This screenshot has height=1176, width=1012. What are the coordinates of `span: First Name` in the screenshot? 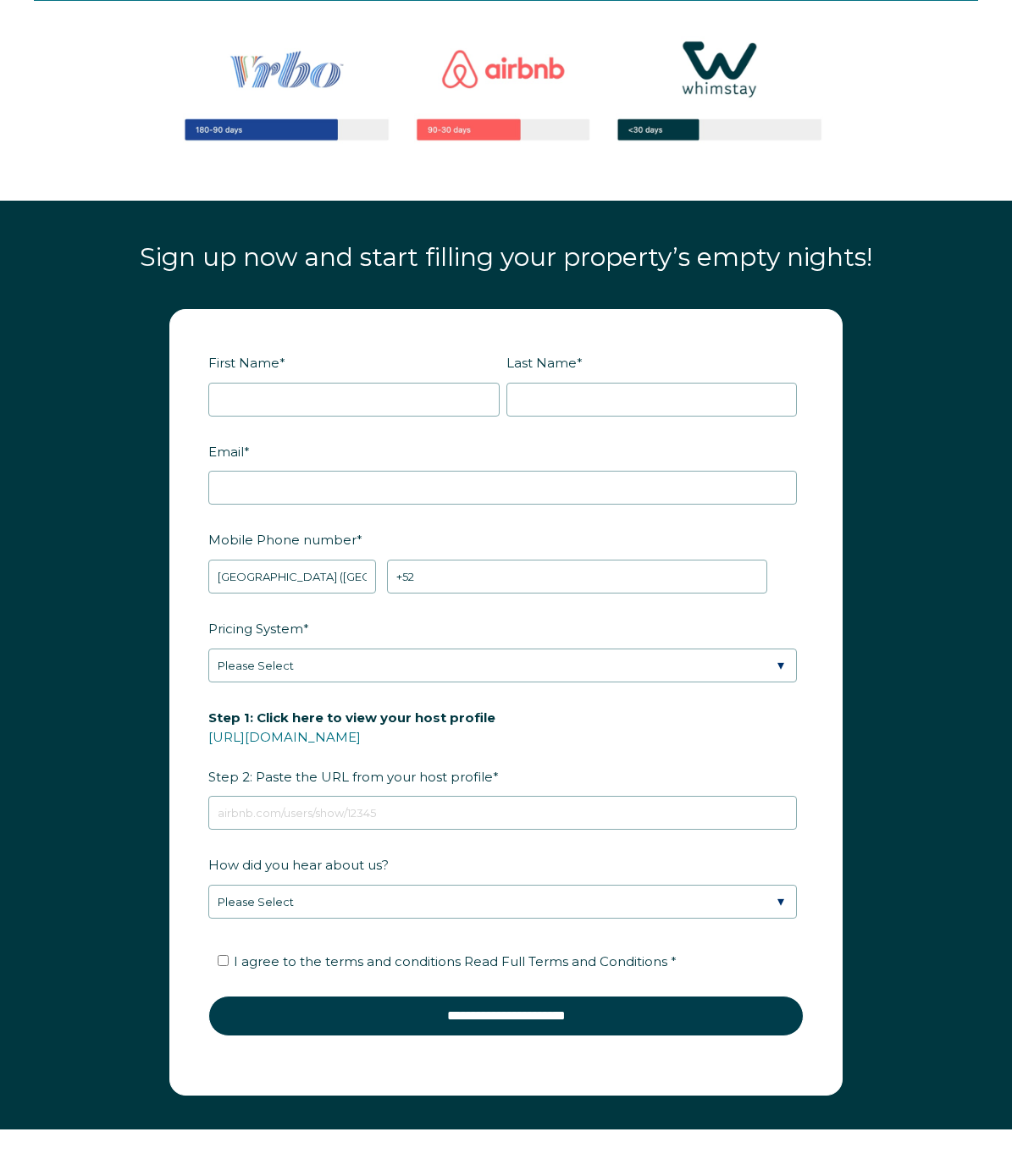 It's located at (244, 362).